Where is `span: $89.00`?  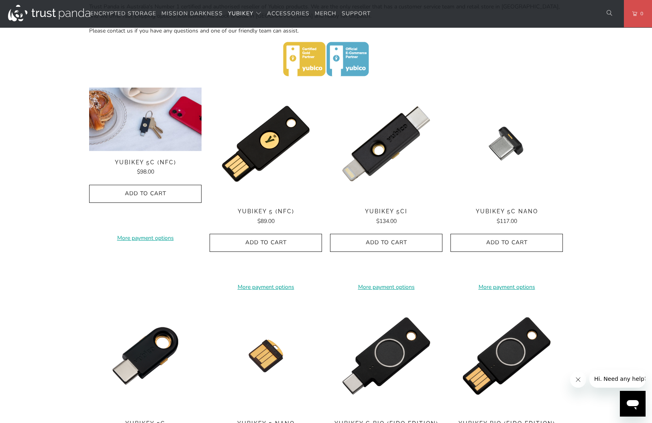 span: $89.00 is located at coordinates (266, 221).